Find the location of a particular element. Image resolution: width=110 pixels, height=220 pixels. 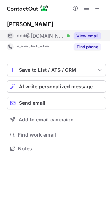

span: Find work email is located at coordinates (60, 135).